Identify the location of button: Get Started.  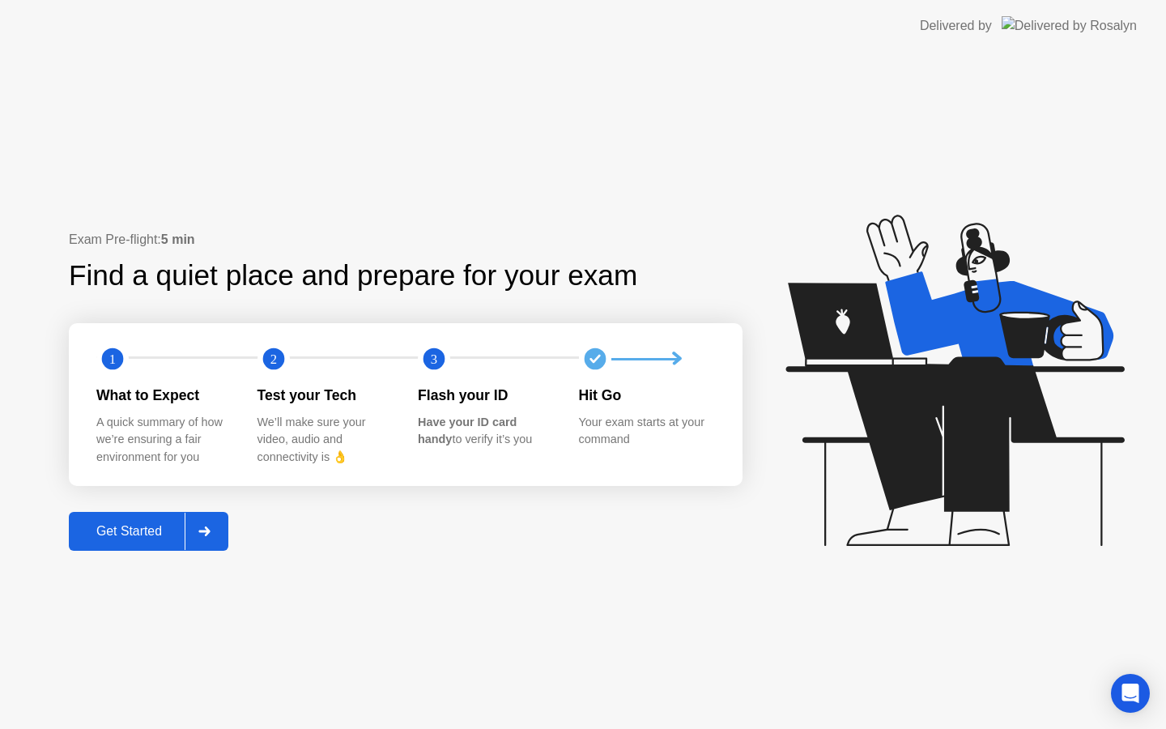
(148, 531).